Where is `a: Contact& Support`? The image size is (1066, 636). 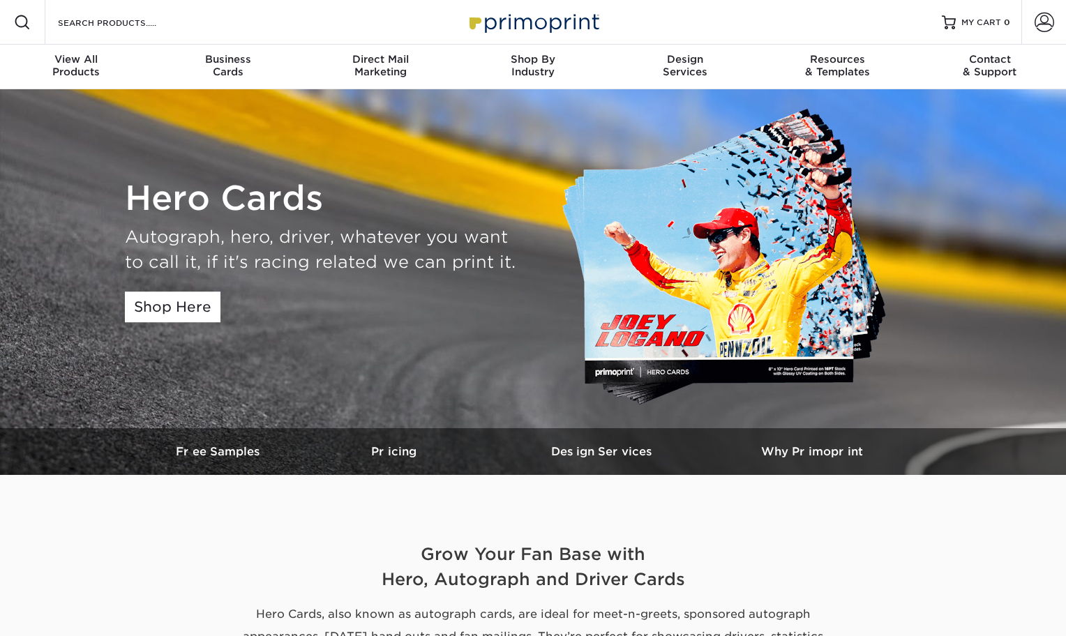 a: Contact& Support is located at coordinates (990, 67).